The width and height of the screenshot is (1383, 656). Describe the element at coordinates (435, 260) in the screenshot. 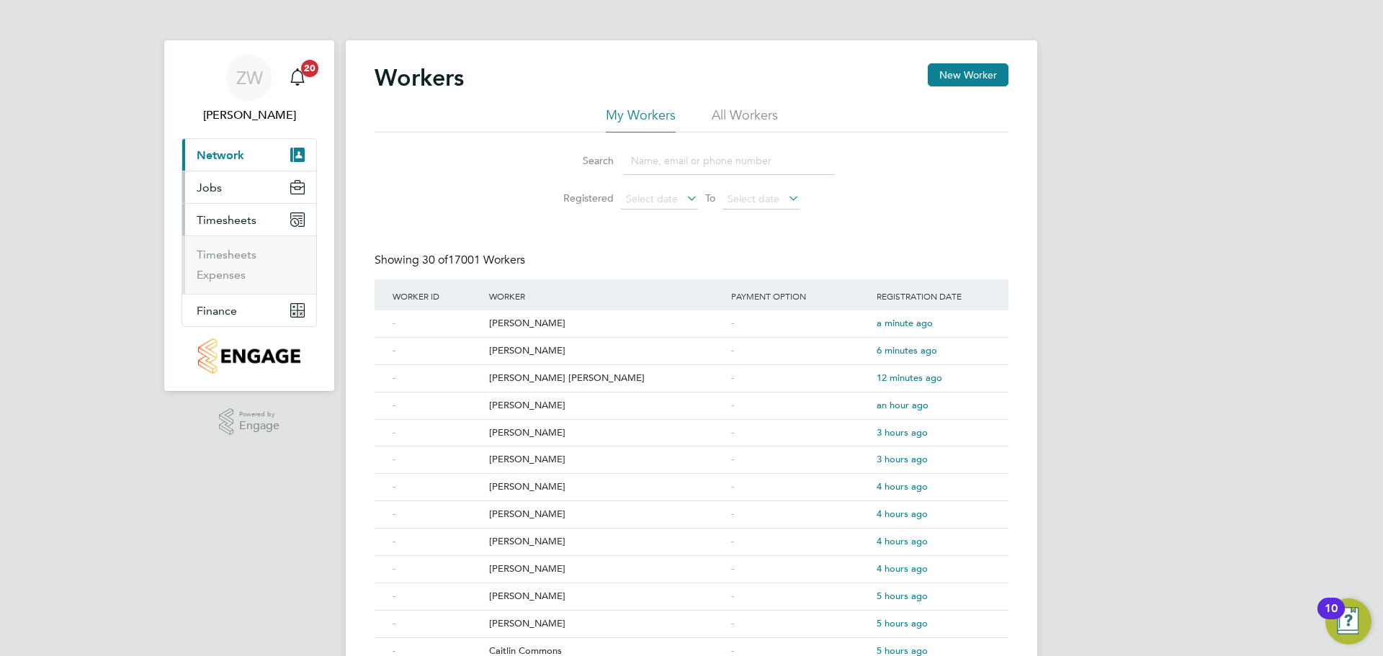

I see `span: 30 of` at that location.